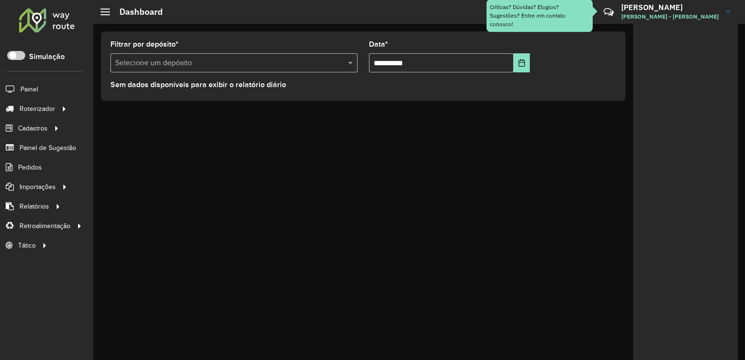  What do you see at coordinates (48, 148) in the screenshot?
I see `span: Painel de Sugestão` at bounding box center [48, 148].